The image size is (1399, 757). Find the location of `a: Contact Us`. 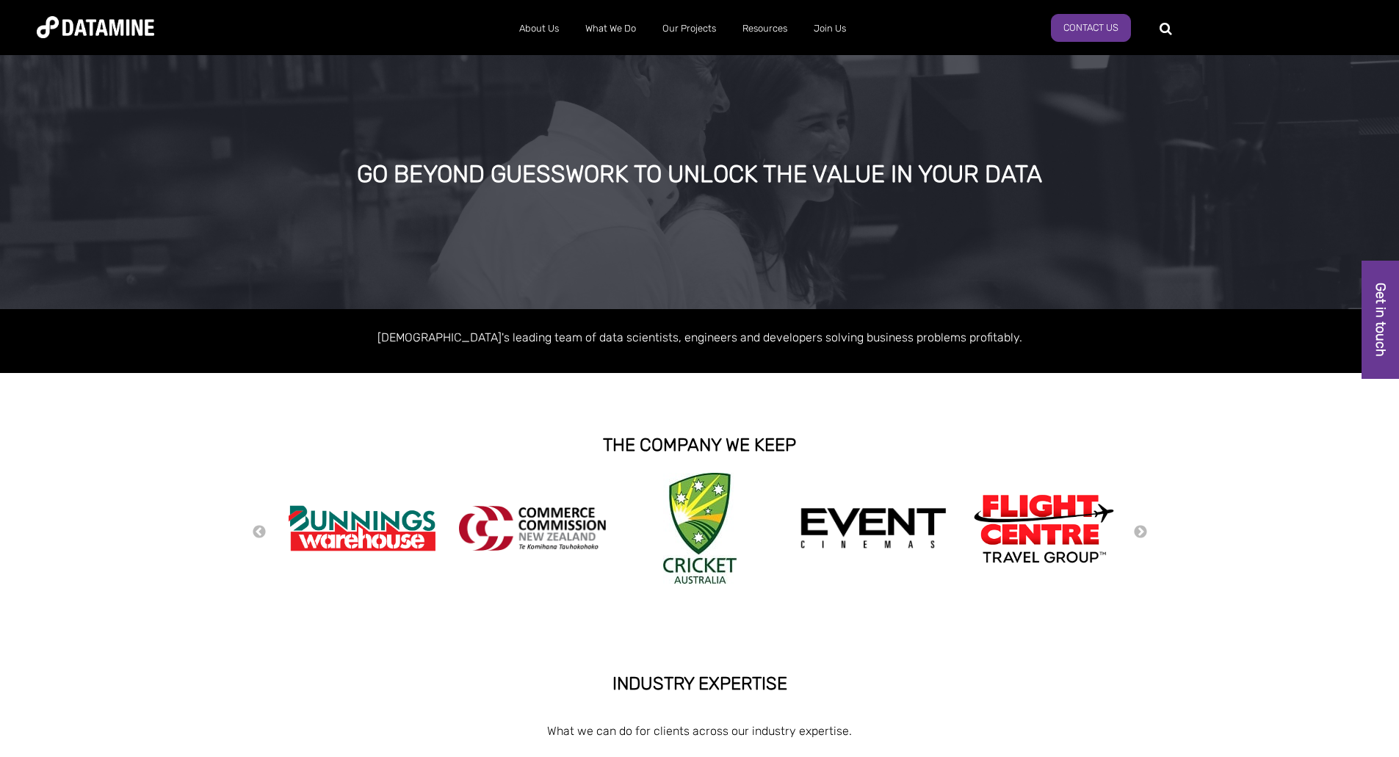

a: Contact Us is located at coordinates (1091, 28).